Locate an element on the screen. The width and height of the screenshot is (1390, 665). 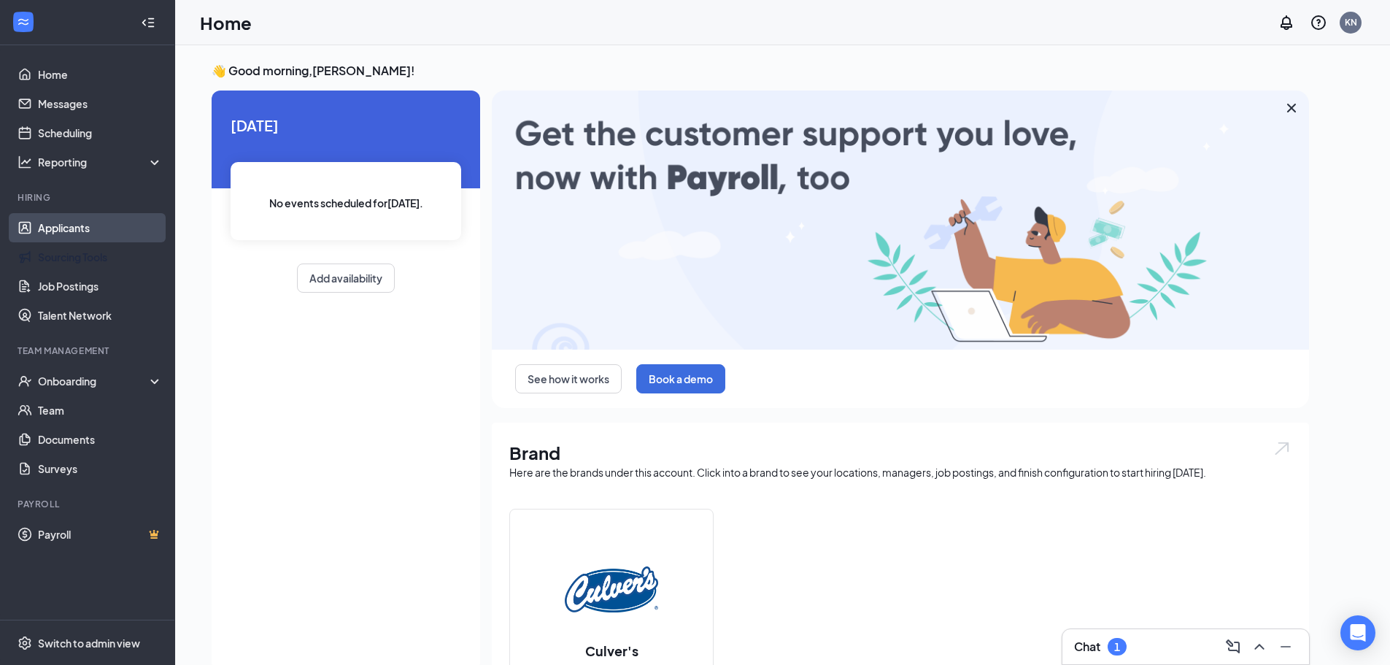
h1: Home is located at coordinates (225, 23).